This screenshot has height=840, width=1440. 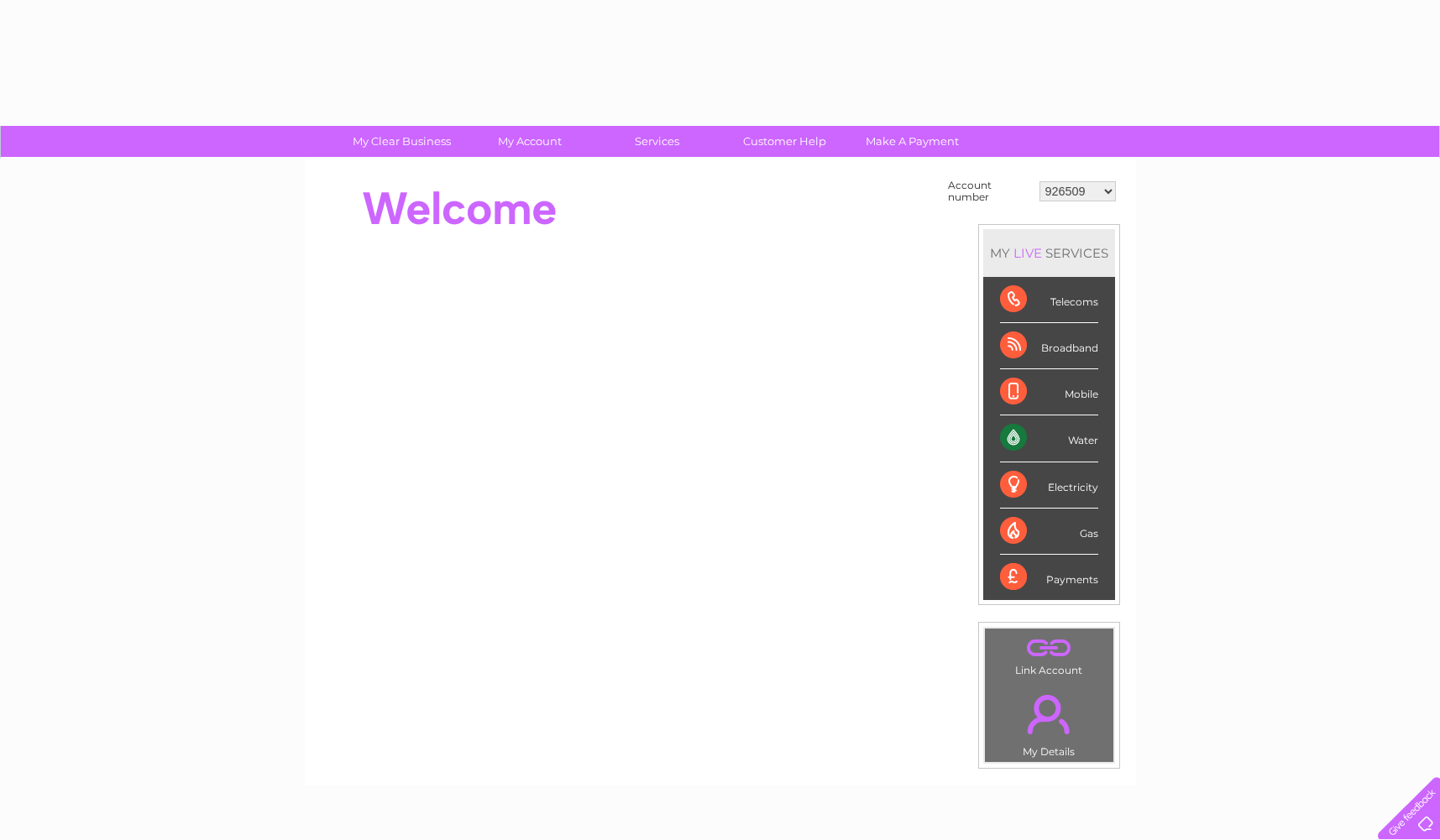 What do you see at coordinates (784, 141) in the screenshot?
I see `a: Customer Help` at bounding box center [784, 141].